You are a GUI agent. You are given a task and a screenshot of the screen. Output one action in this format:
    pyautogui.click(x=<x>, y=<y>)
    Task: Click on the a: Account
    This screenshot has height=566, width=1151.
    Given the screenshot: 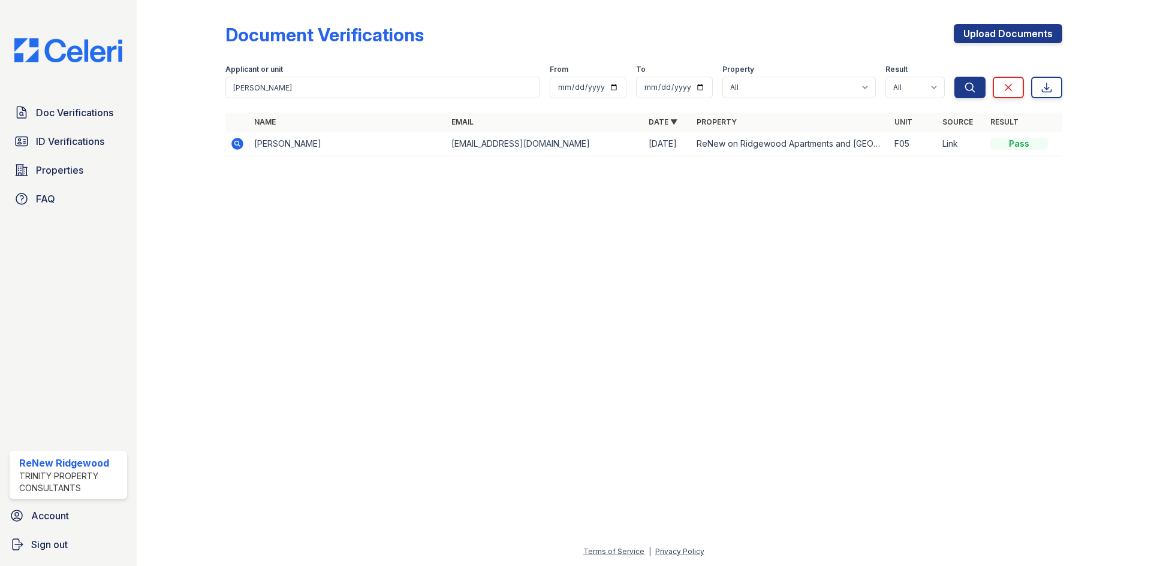 What is the action you would take?
    pyautogui.click(x=68, y=516)
    